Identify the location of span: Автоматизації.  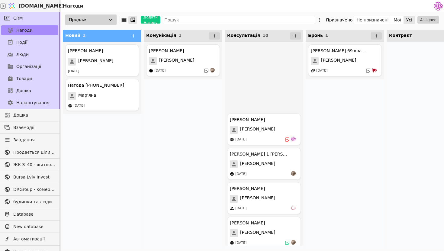
(34, 239).